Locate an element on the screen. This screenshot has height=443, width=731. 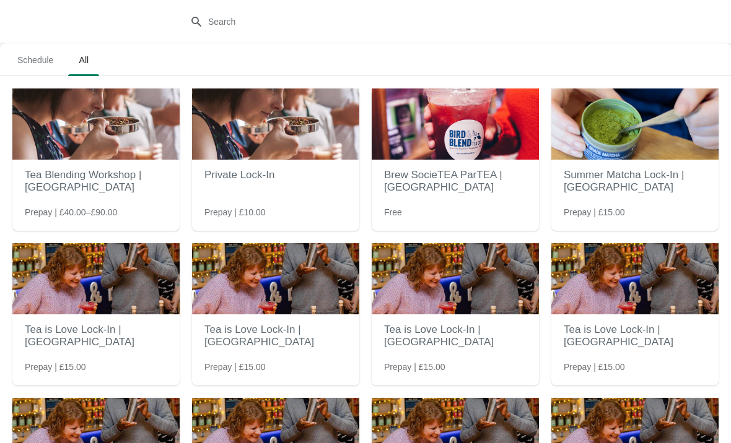
input: Search is located at coordinates (378, 22).